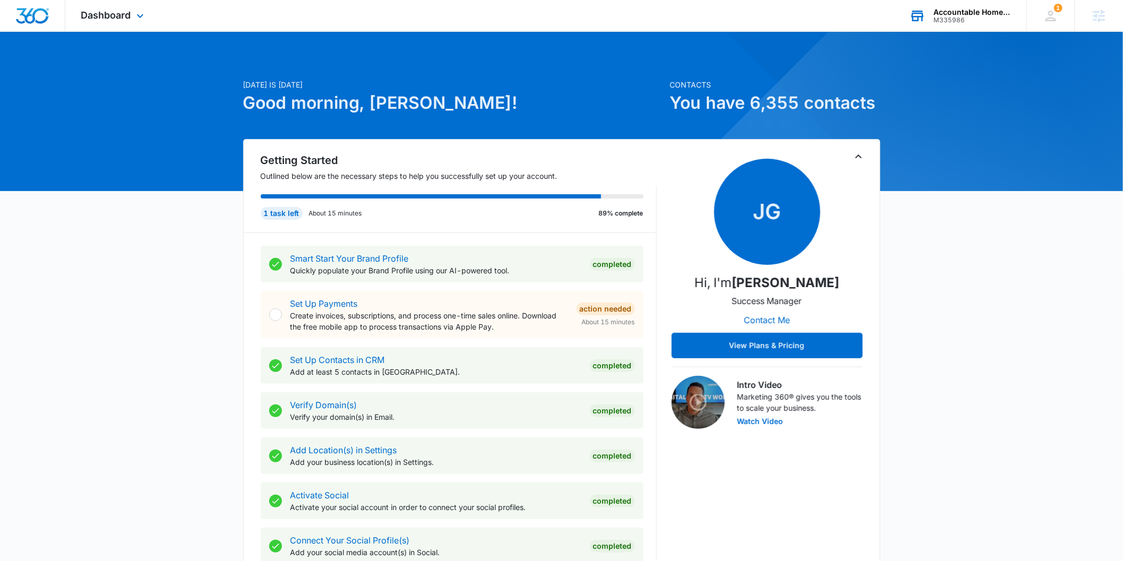 Image resolution: width=1123 pixels, height=561 pixels. Describe the element at coordinates (459, 176) in the screenshot. I see `p: Outlined below are the necessary steps to help you successfully set up your account.` at that location.